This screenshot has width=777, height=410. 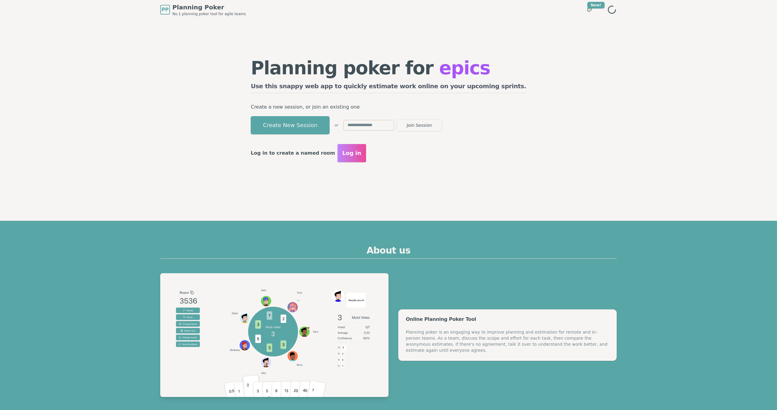 What do you see at coordinates (352, 153) in the screenshot?
I see `span: Log in` at bounding box center [352, 153].